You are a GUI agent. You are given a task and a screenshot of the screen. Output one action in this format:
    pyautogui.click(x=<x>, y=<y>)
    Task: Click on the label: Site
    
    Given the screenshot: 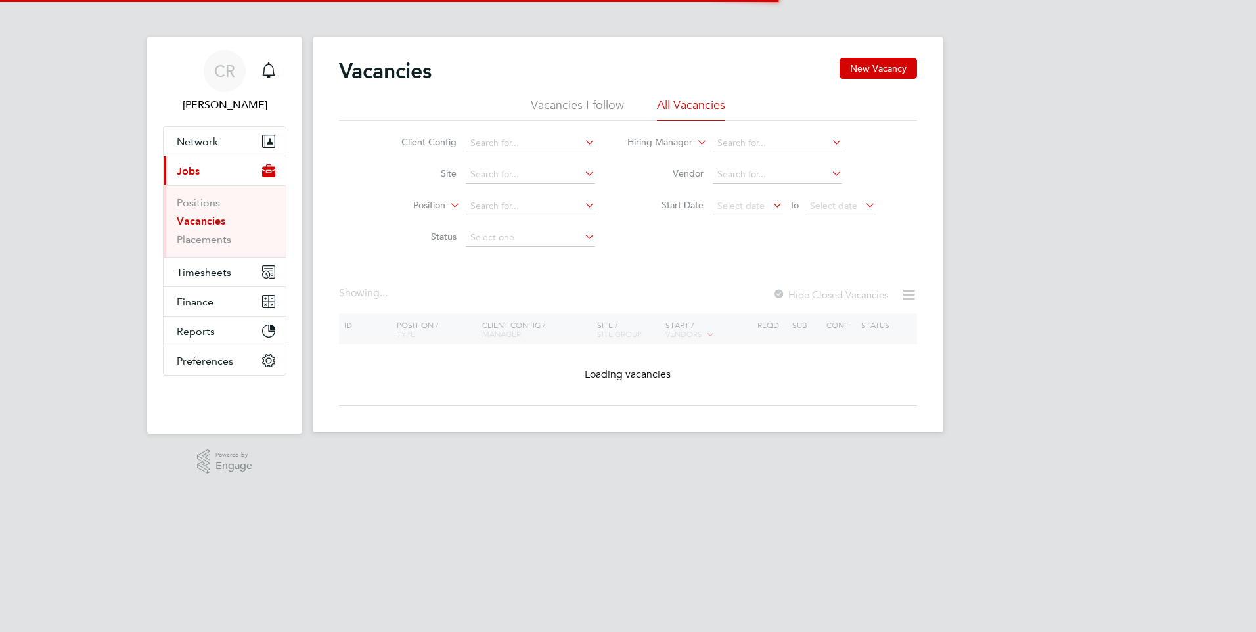 What is the action you would take?
    pyautogui.click(x=418, y=173)
    